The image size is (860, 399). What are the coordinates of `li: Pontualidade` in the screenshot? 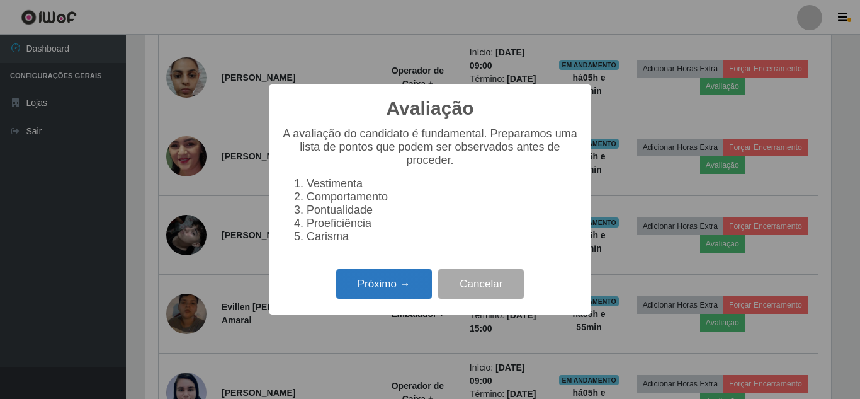 It's located at (443, 210).